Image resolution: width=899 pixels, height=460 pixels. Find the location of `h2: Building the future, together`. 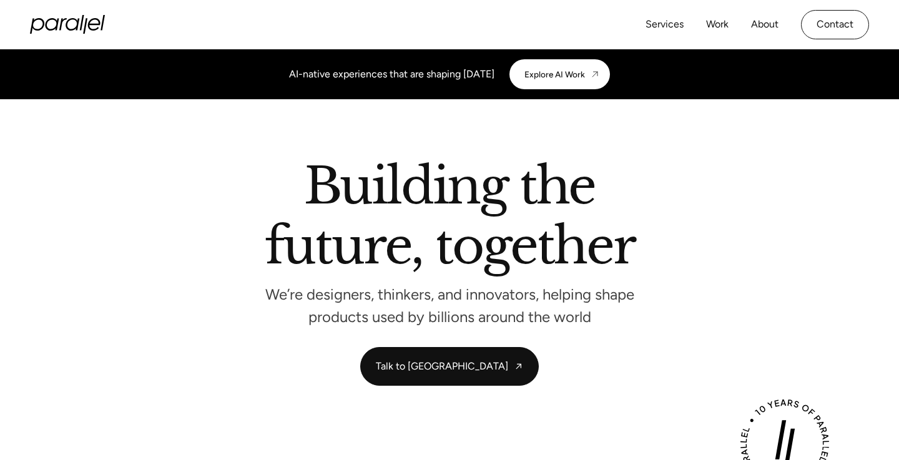

h2: Building the future, together is located at coordinates (449, 218).